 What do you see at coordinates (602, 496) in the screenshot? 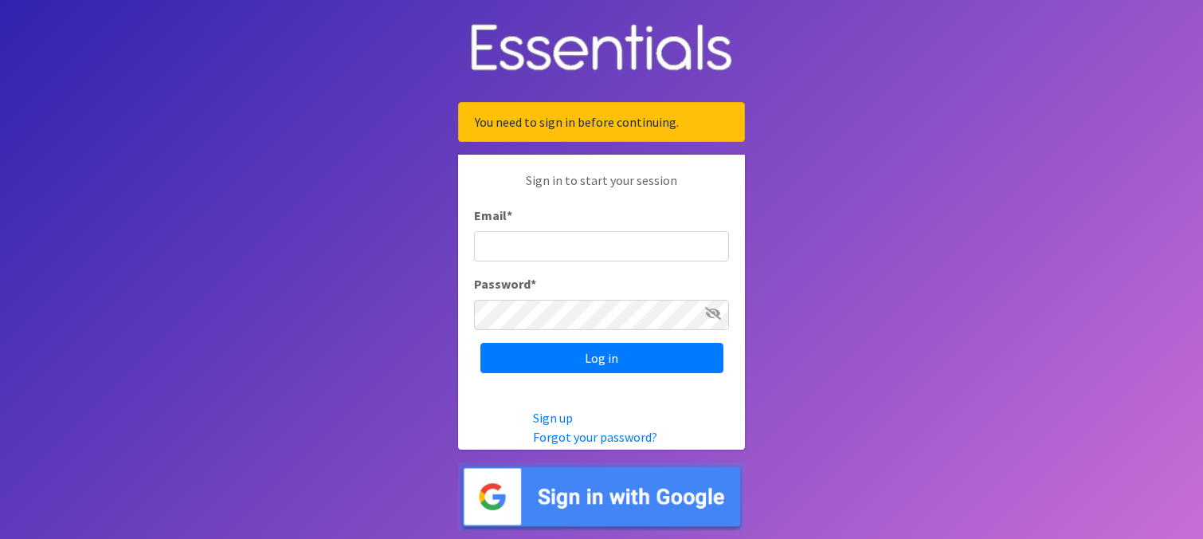
I see `img: Sign in with Google` at bounding box center [602, 496].